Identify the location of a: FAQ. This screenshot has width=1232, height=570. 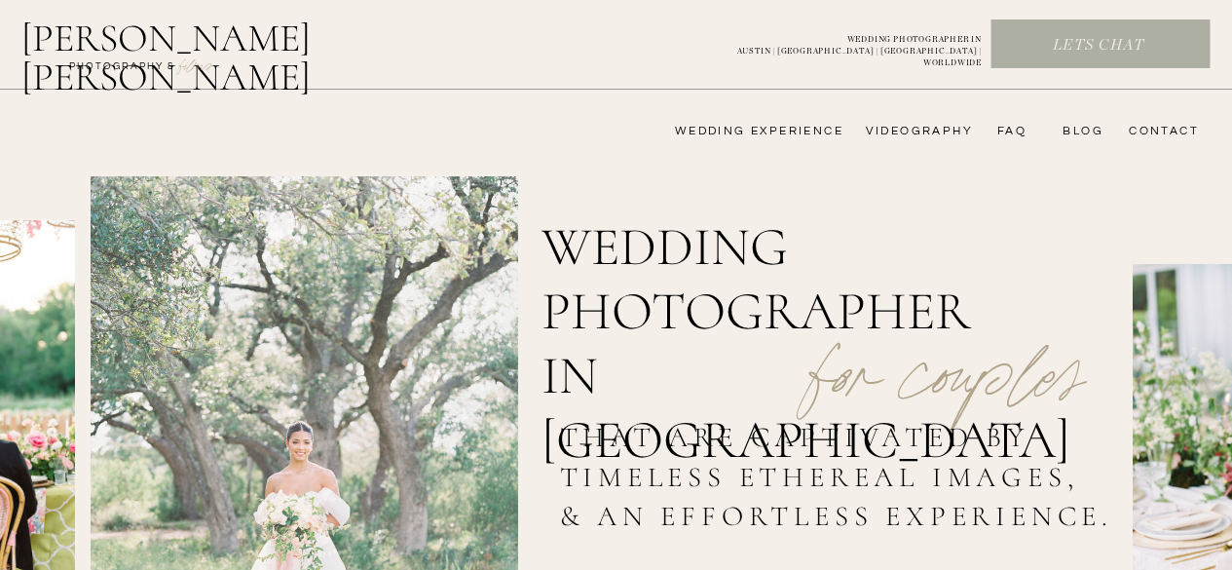
(1007, 132).